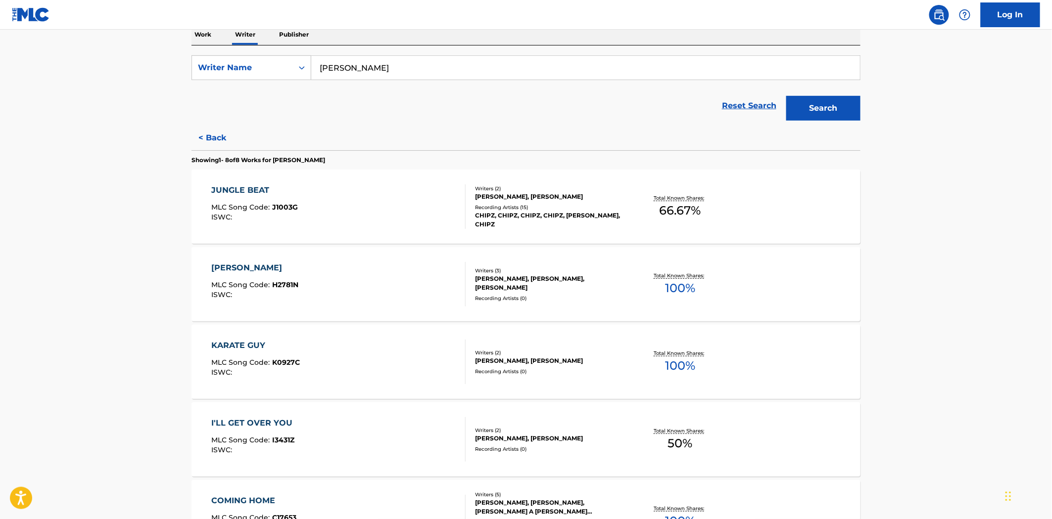 This screenshot has width=1052, height=519. I want to click on p: Publisher, so click(294, 35).